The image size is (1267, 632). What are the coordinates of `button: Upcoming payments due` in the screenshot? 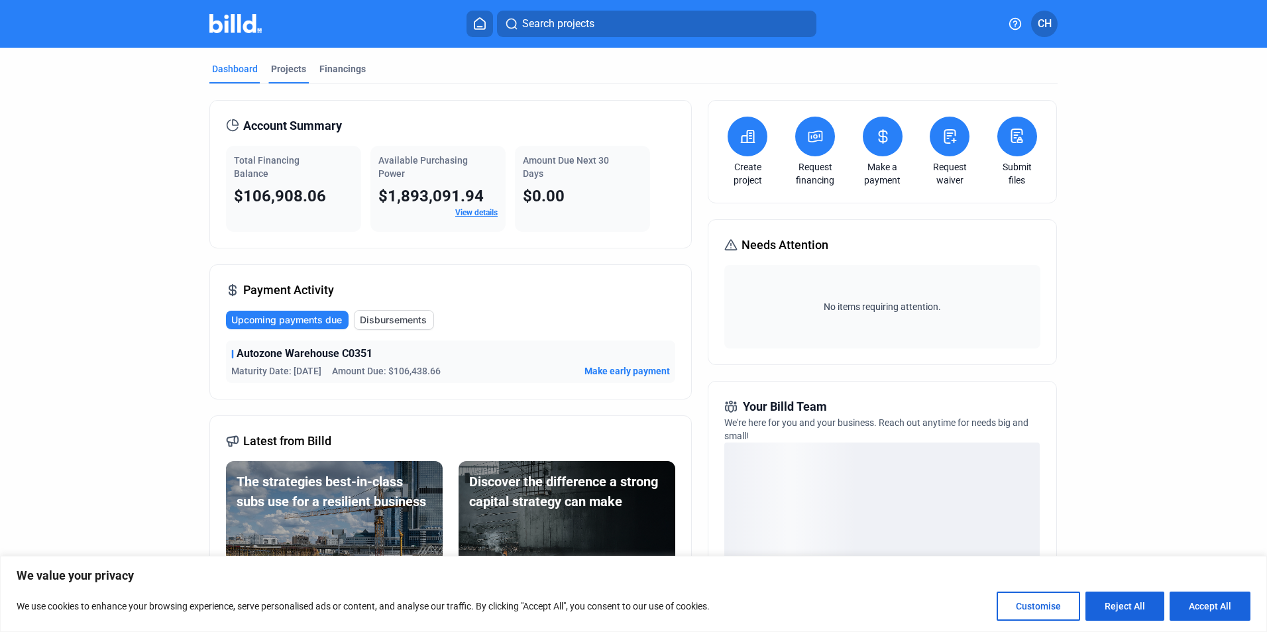 It's located at (287, 320).